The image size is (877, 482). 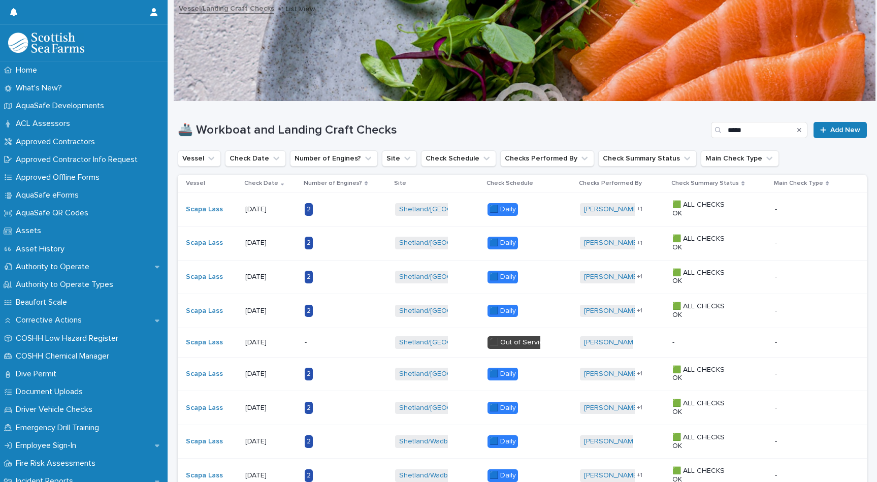 I want to click on p: Site, so click(x=400, y=183).